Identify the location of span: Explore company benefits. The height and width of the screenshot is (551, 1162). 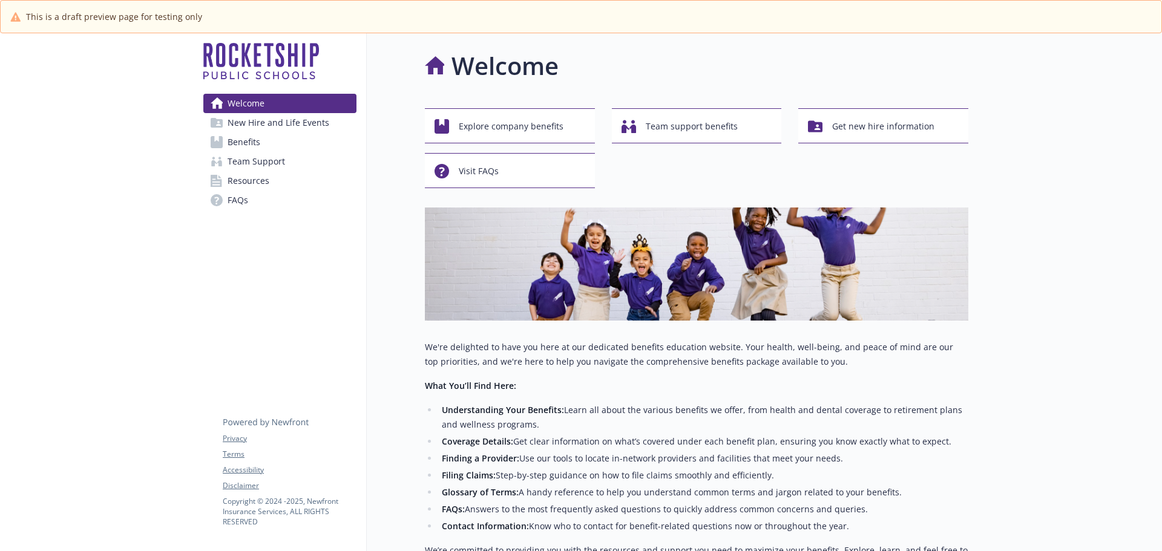
(511, 127).